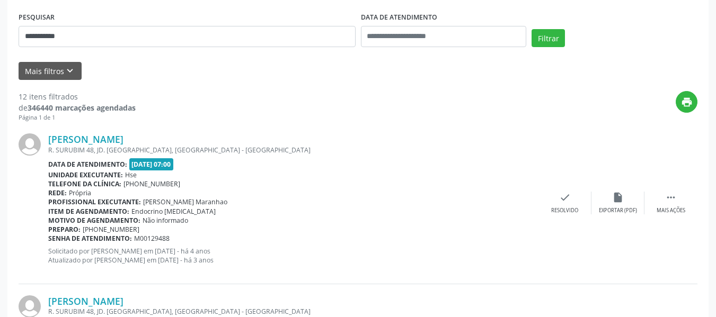  I want to click on img: img, so click(30, 145).